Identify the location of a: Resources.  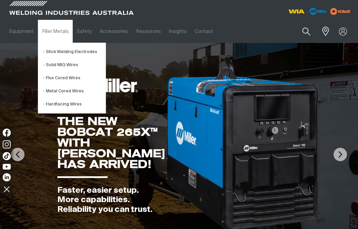
(149, 31).